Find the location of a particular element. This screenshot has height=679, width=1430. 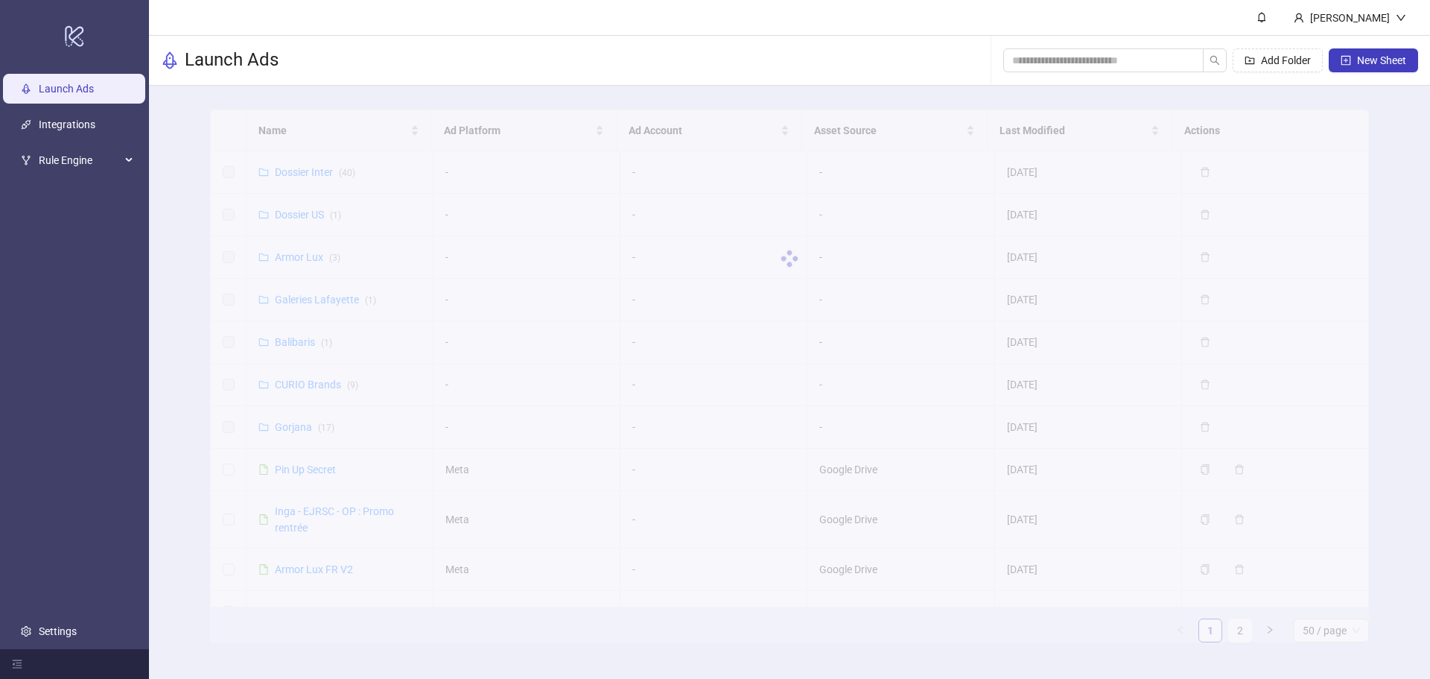

span: Add Folder is located at coordinates (1286, 60).